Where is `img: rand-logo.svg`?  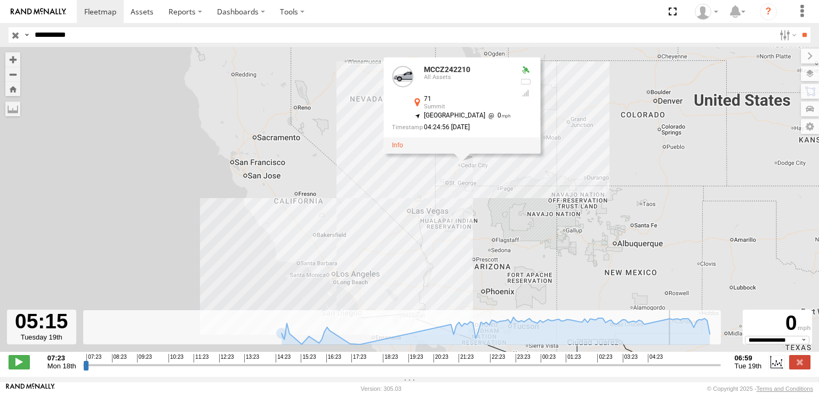
img: rand-logo.svg is located at coordinates (38, 12).